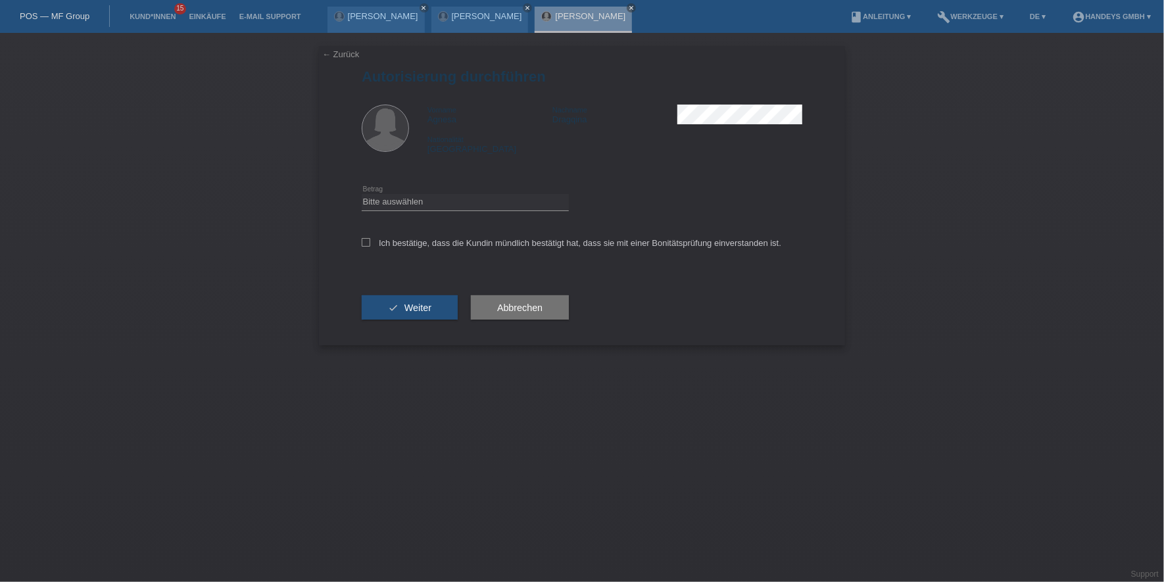 The image size is (1164, 582). I want to click on div: Dragqina, so click(615, 114).